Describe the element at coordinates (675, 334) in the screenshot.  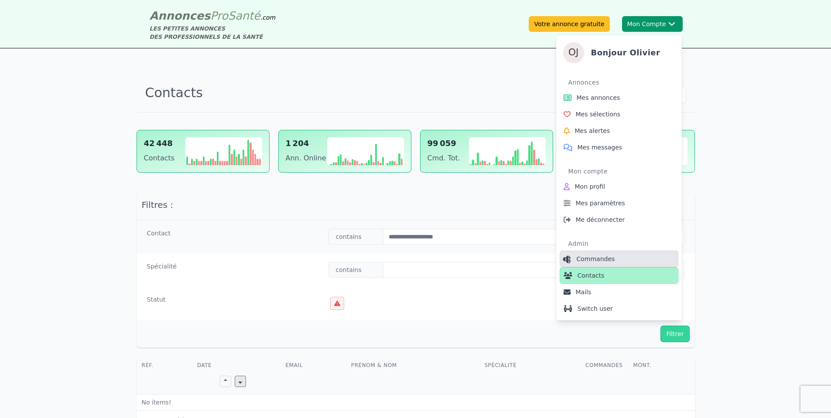
I see `button: Filtrer` at that location.